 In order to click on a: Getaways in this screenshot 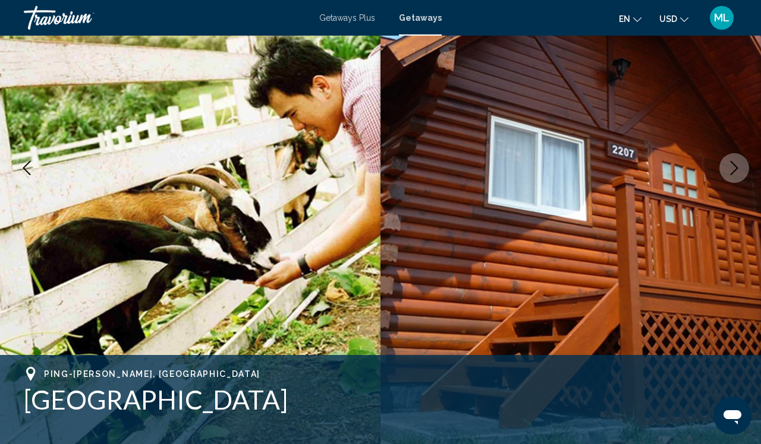, I will do `click(420, 18)`.